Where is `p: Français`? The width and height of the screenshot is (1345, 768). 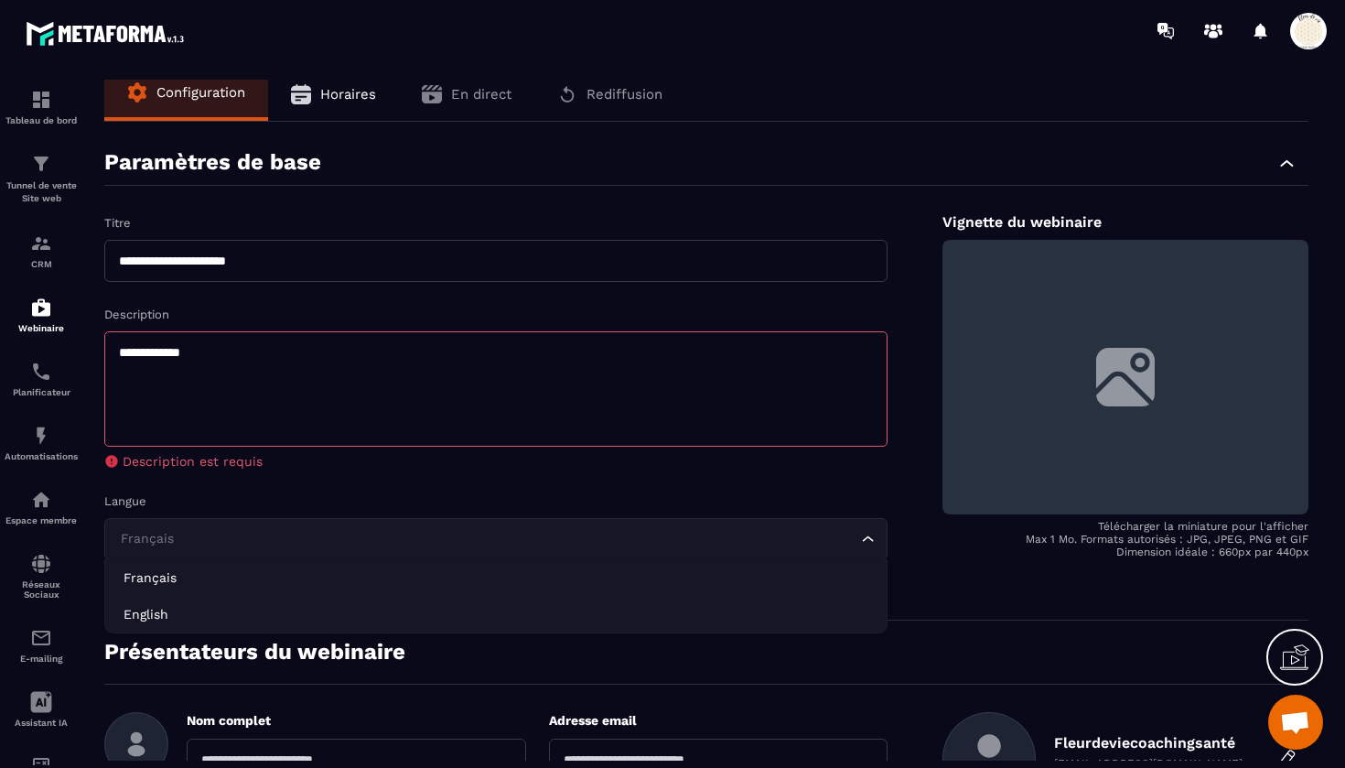 p: Français is located at coordinates (496, 578).